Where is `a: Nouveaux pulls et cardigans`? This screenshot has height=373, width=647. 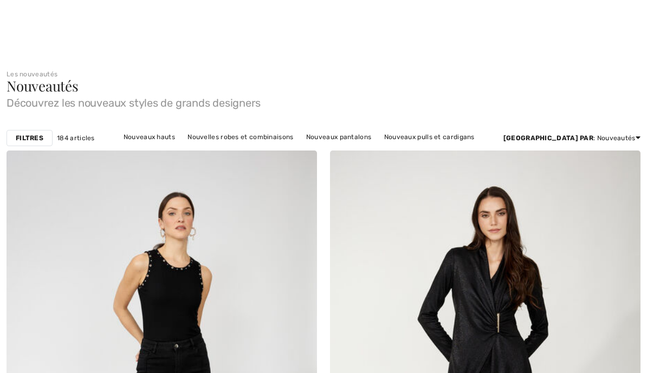
a: Nouveaux pulls et cardigans is located at coordinates (429, 137).